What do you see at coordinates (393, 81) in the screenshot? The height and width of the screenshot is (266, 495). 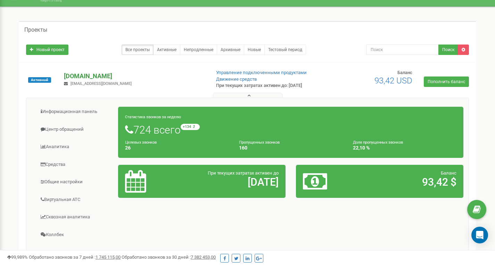 I see `span: 93,42 USD` at bounding box center [393, 81].